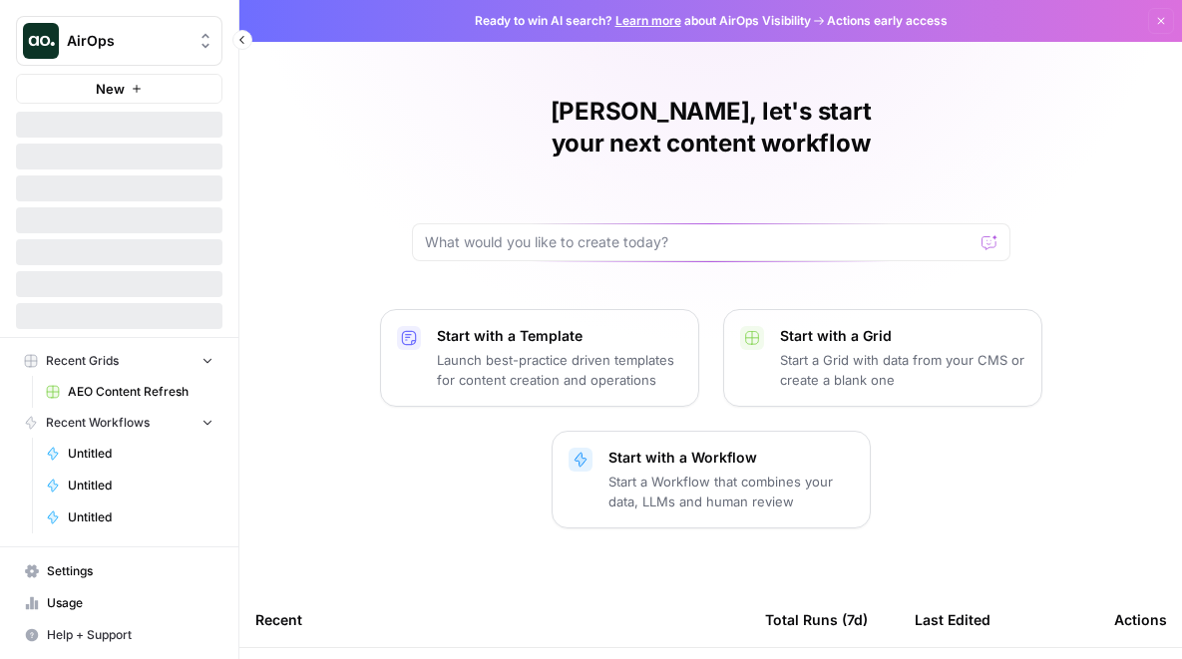 This screenshot has height=659, width=1182. Describe the element at coordinates (82, 361) in the screenshot. I see `span: Recent Grids` at that location.